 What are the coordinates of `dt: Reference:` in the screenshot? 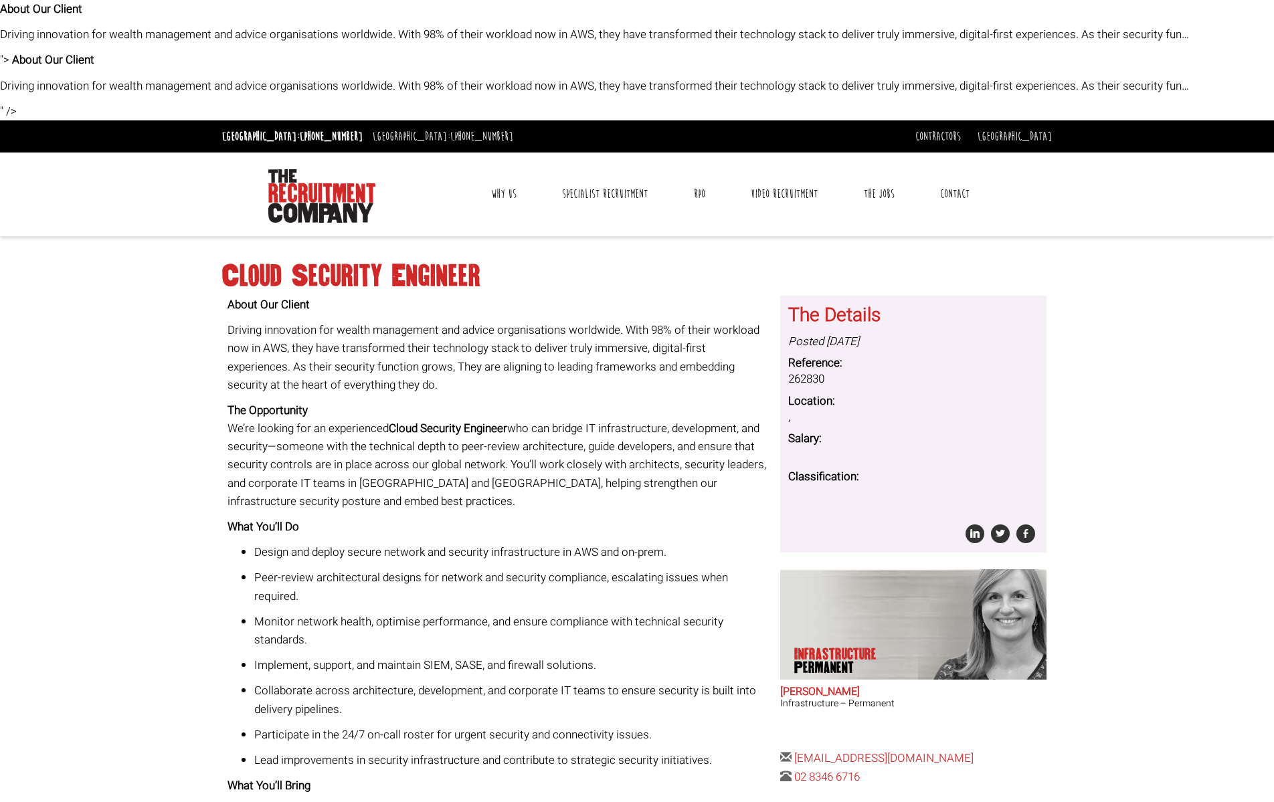 It's located at (913, 363).